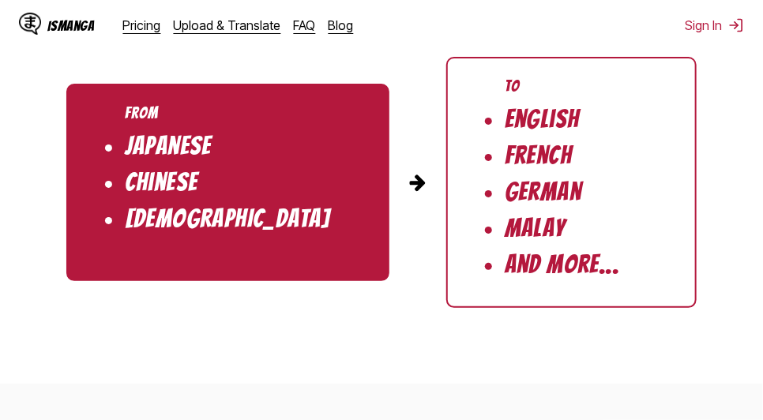  Describe the element at coordinates (571, 228) in the screenshot. I see `li: Malay` at that location.